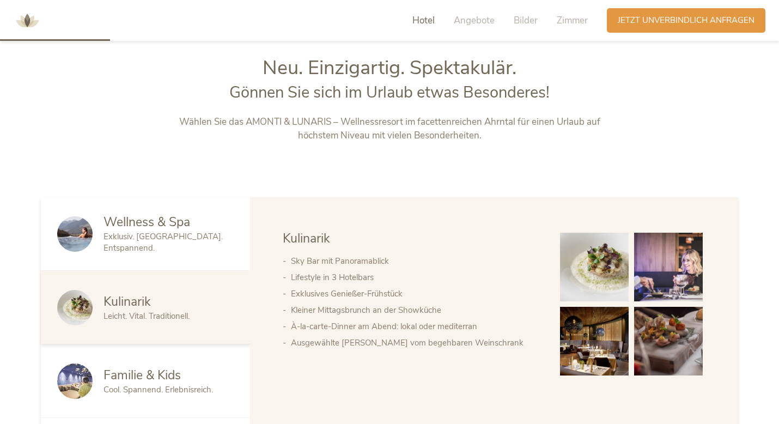  I want to click on li: À-la-carte-Dinner am Abend: lokal oder mediterran, so click(415, 326).